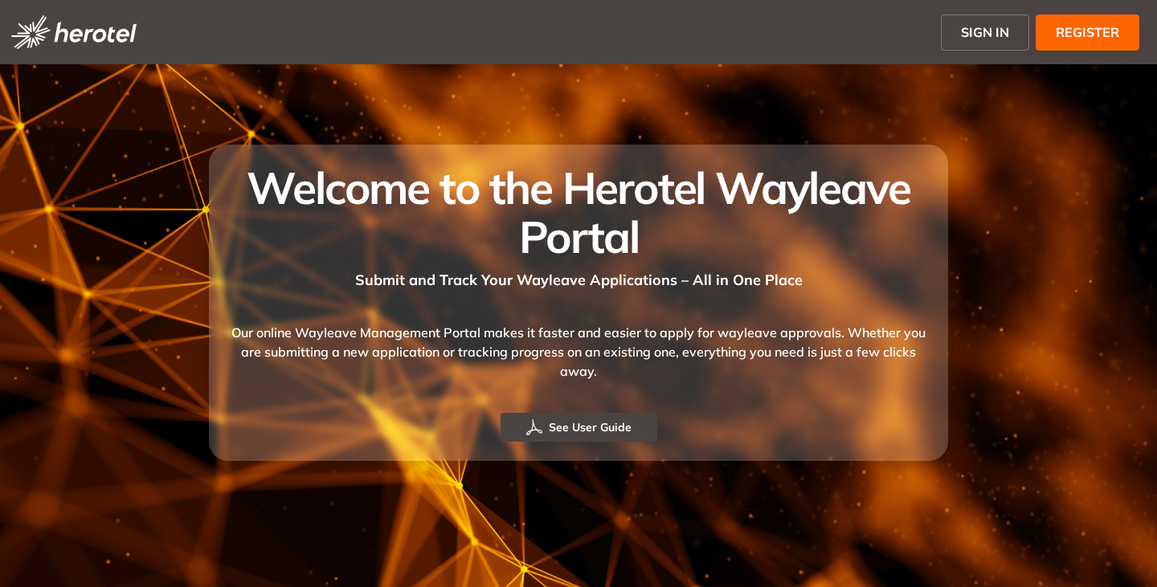 The image size is (1157, 587). What do you see at coordinates (579, 427) in the screenshot?
I see `button: See User Guide` at bounding box center [579, 427].